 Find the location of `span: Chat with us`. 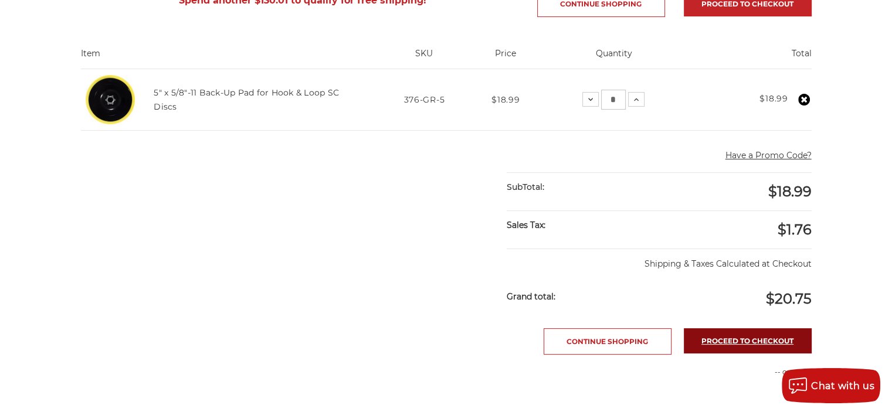

span: Chat with us is located at coordinates (843, 386).